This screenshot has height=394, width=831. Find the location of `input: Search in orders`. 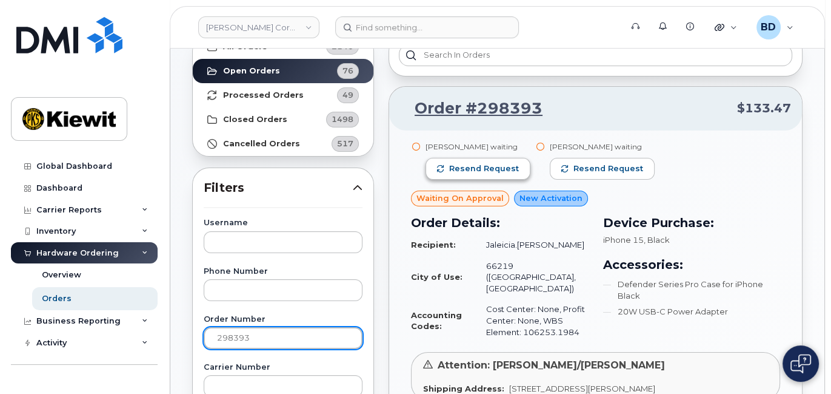

input: Search in orders is located at coordinates (595, 55).